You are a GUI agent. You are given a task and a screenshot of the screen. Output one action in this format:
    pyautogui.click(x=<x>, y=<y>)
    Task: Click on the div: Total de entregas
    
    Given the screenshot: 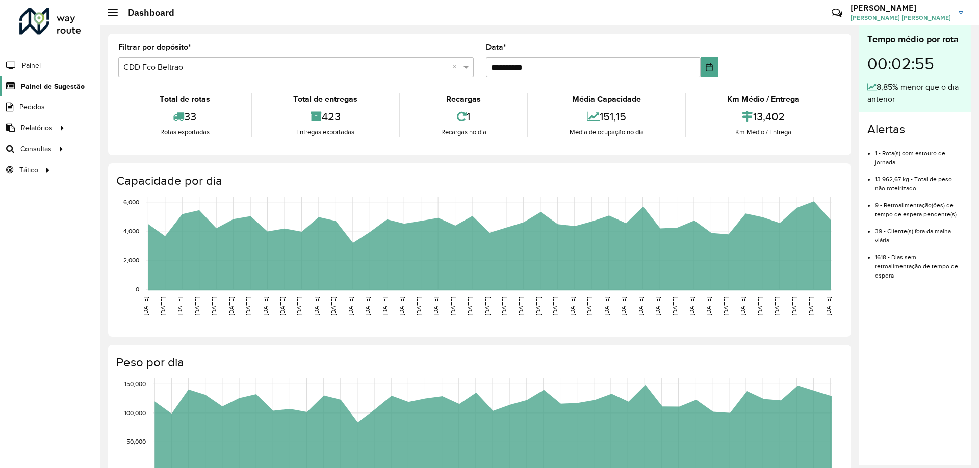 What is the action you would take?
    pyautogui.click(x=325, y=99)
    